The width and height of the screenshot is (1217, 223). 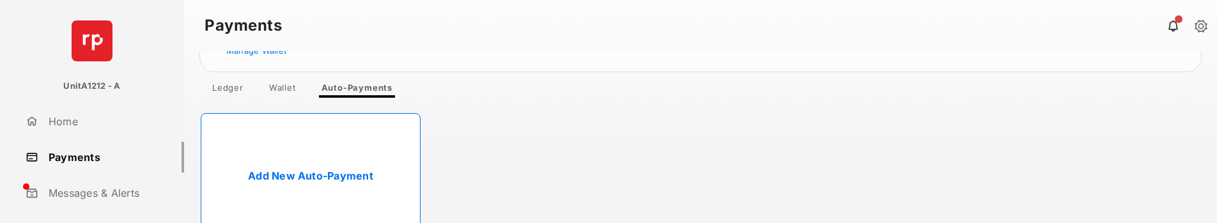 I want to click on img: svg+xml;base64,PHN2ZyB4bWxucz0iaHR0cDovL3d3dy53My5vcmcvMjAwMC9zdmciIHdpZHRoPSI2NCIgaGVpZ2h0PSI2NC..., so click(x=92, y=41).